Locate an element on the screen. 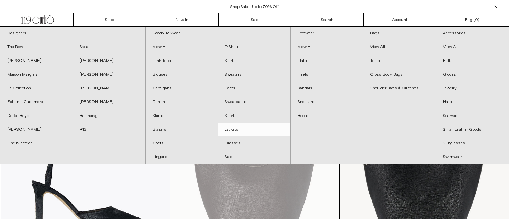 The height and width of the screenshot is (219, 509). a: Footwear is located at coordinates (327, 33).